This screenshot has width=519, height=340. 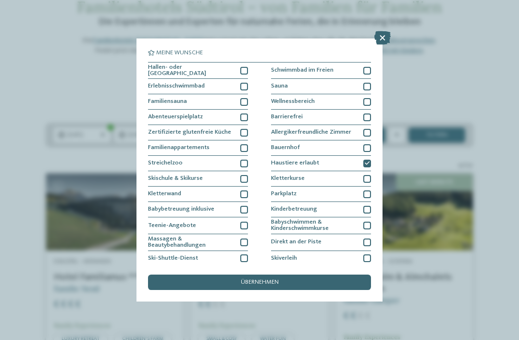 What do you see at coordinates (181, 209) in the screenshot?
I see `span: Babybetreuung inklusive` at bounding box center [181, 209].